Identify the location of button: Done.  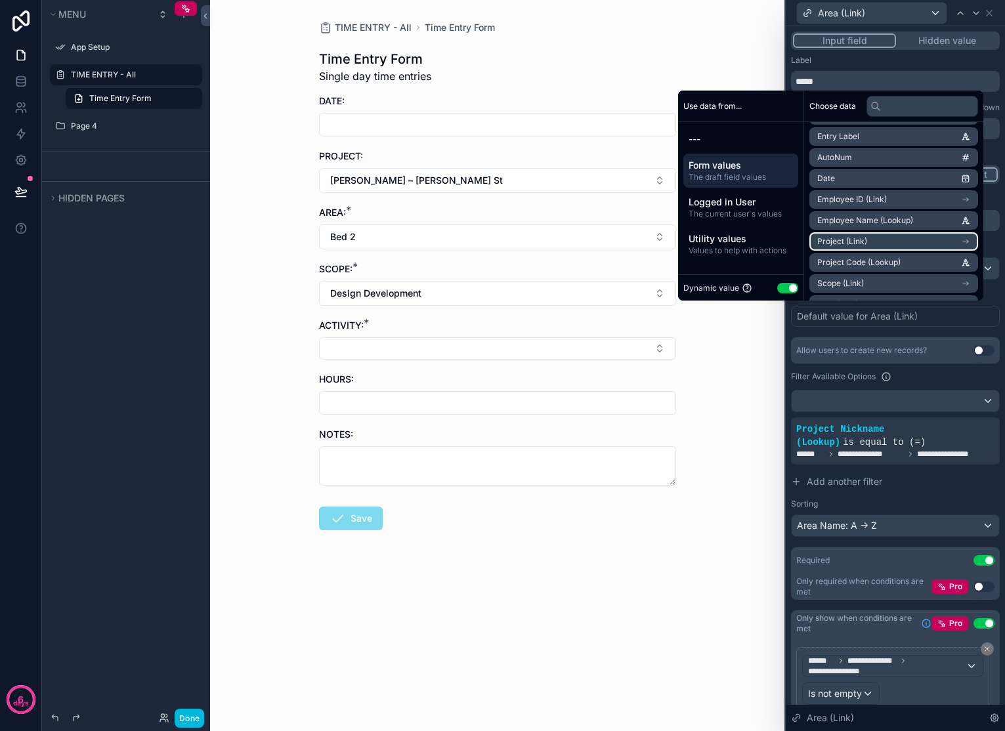
(189, 718).